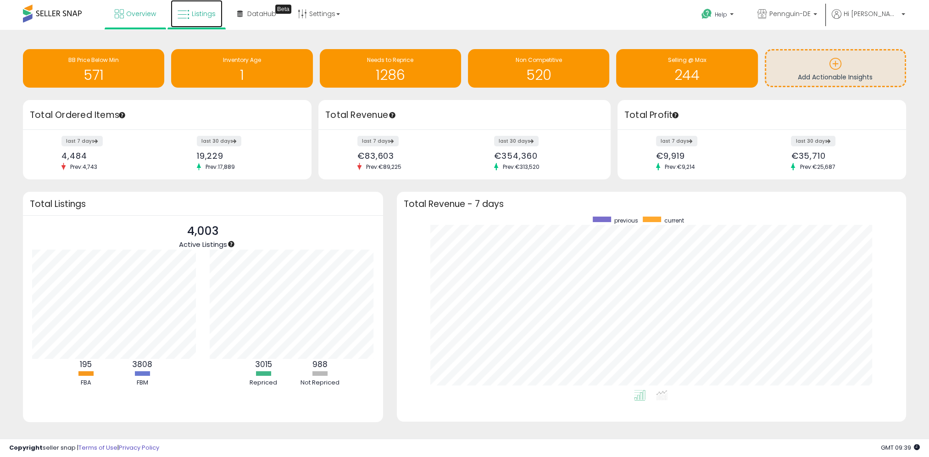 The height and width of the screenshot is (457, 929). Describe the element at coordinates (464, 115) in the screenshot. I see `h3: Total Revenue` at that location.